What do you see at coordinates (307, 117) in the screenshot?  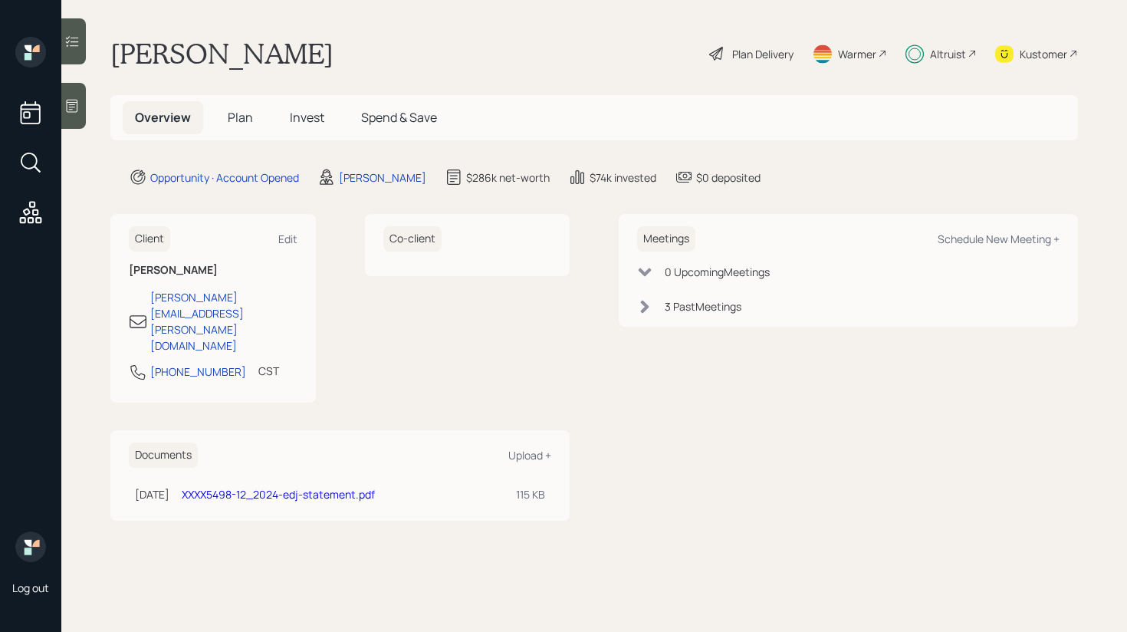 I see `span: Invest` at bounding box center [307, 117].